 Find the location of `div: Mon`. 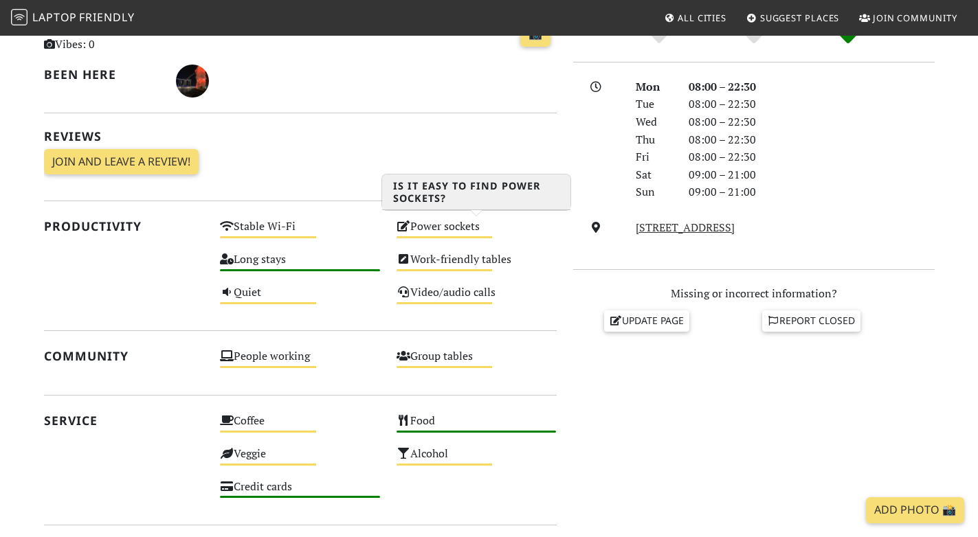

div: Mon is located at coordinates (653, 87).